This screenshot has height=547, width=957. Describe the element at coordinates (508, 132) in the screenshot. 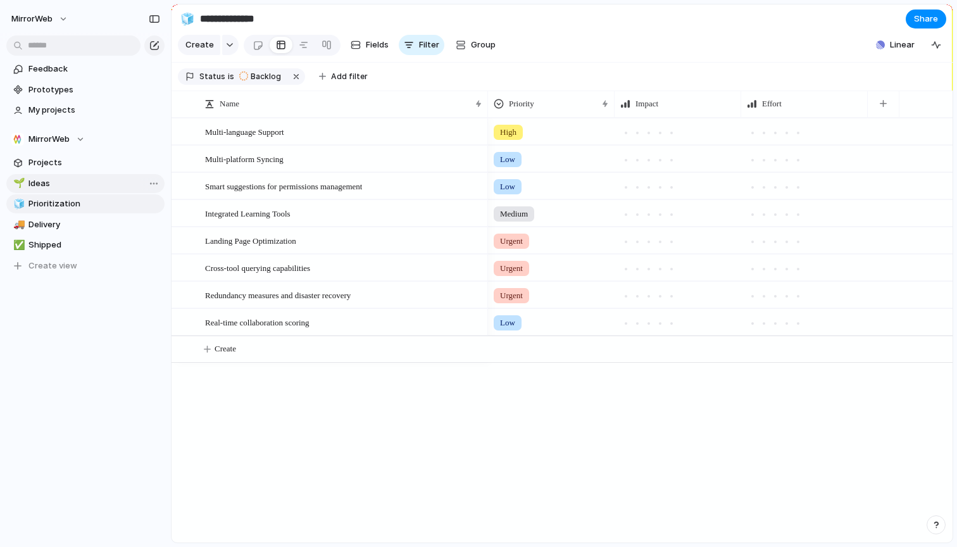

I see `span: High` at that location.